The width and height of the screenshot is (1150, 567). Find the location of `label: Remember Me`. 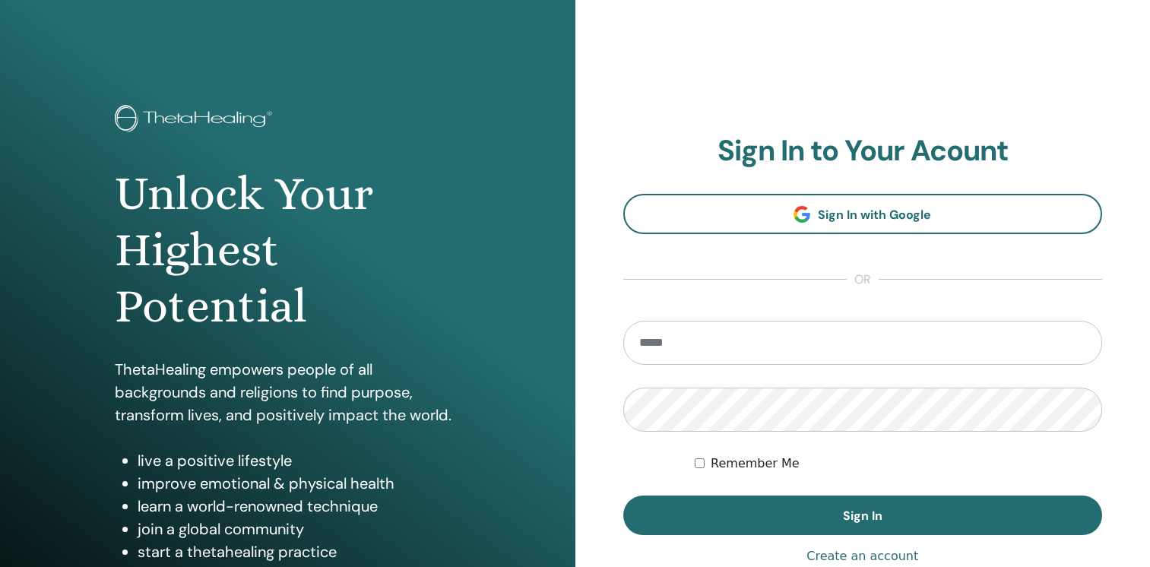

label: Remember Me is located at coordinates (755, 464).